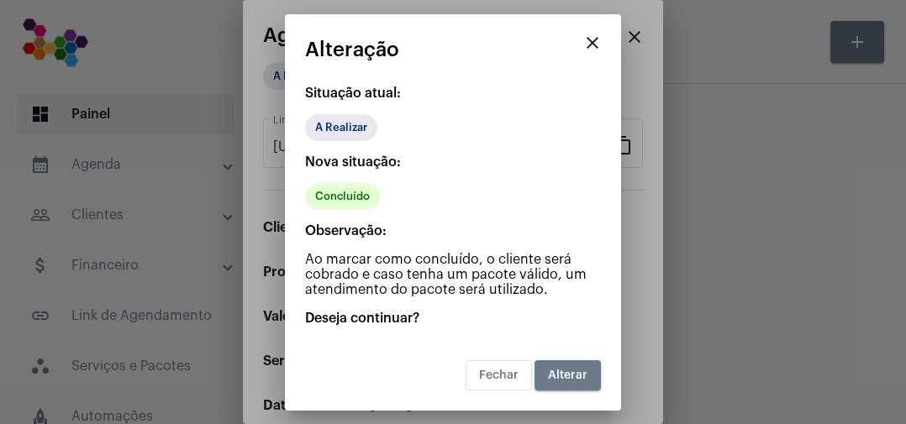 Image resolution: width=906 pixels, height=424 pixels. I want to click on mat-chip: Concluído, so click(342, 197).